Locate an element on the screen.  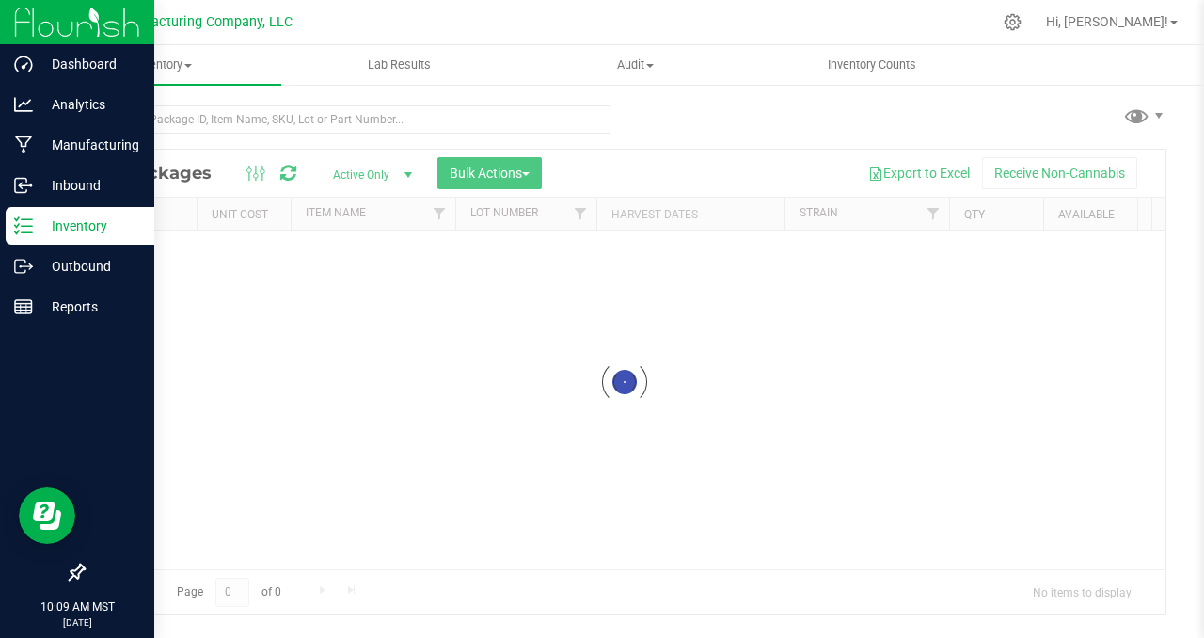
p: Outbound is located at coordinates (89, 266).